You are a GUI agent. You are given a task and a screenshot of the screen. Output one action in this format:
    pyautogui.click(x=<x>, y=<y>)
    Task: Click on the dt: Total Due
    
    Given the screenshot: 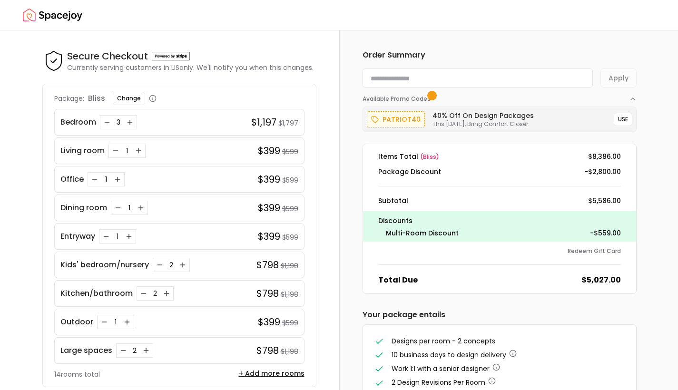 What is the action you would take?
    pyautogui.click(x=398, y=280)
    